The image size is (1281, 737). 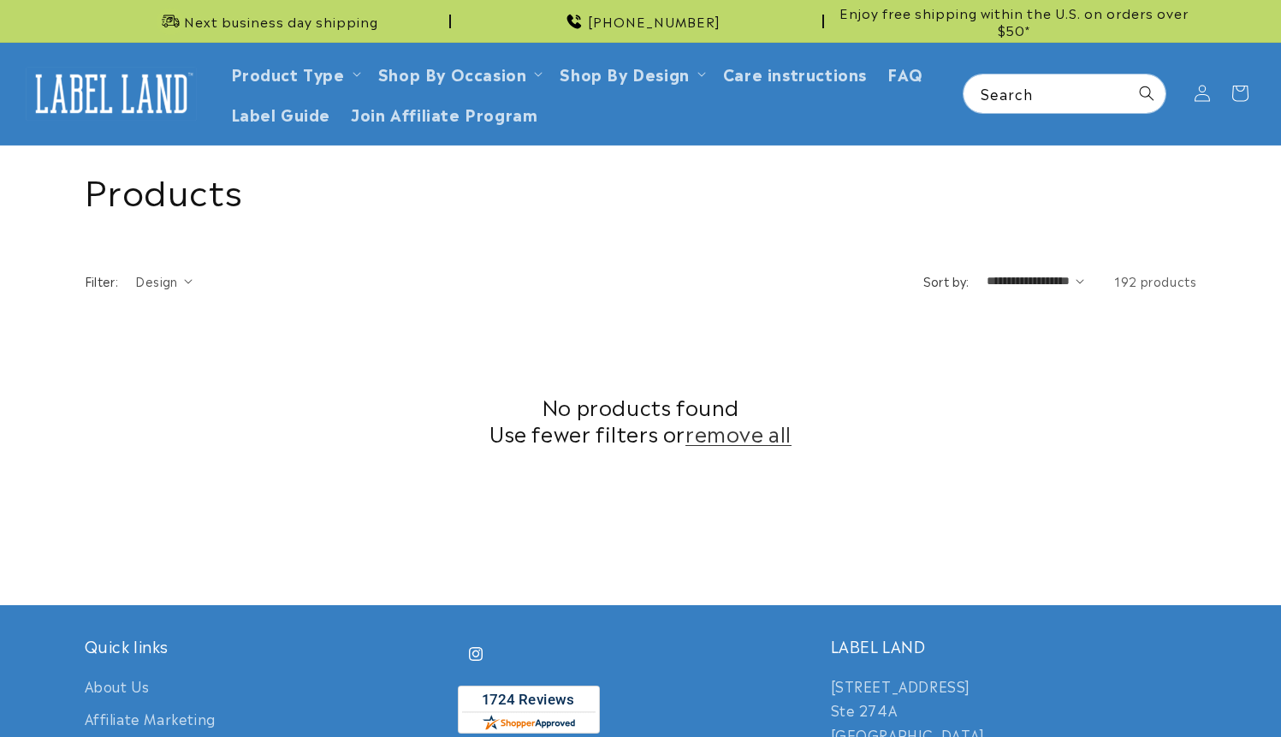 What do you see at coordinates (795, 73) in the screenshot?
I see `span: Care instructions` at bounding box center [795, 73].